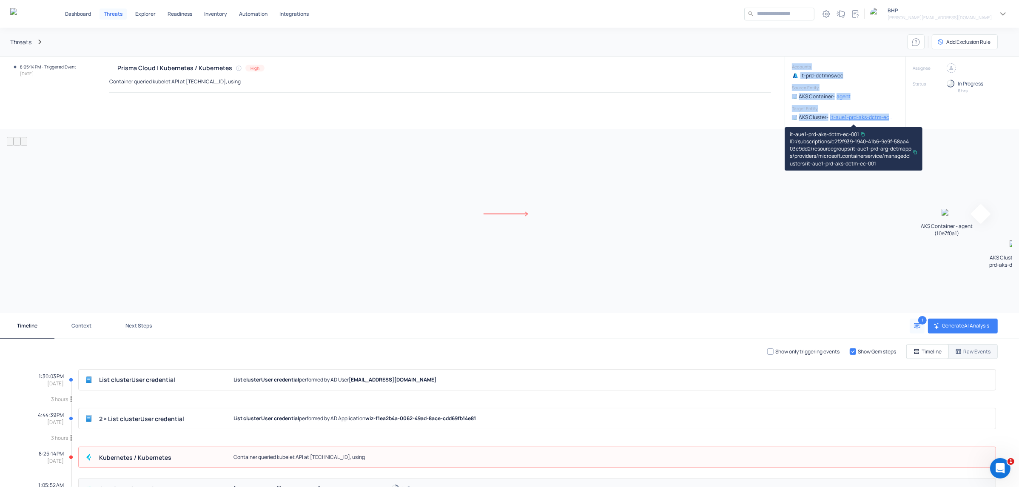 The height and width of the screenshot is (487, 1019). Describe the element at coordinates (145, 14) in the screenshot. I see `p: Explorer` at that location.